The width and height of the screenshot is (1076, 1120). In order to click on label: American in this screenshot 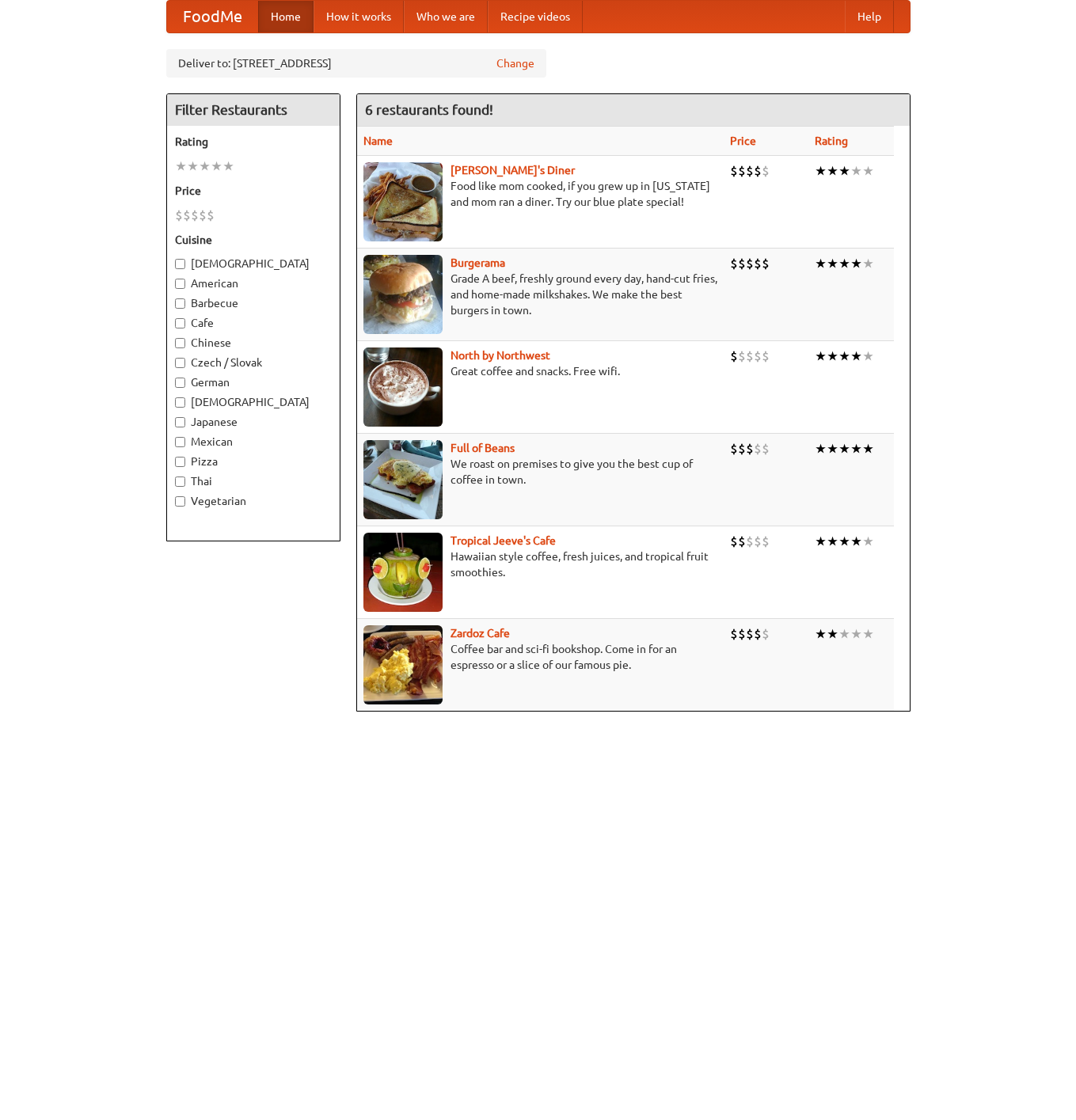, I will do `click(254, 283)`.